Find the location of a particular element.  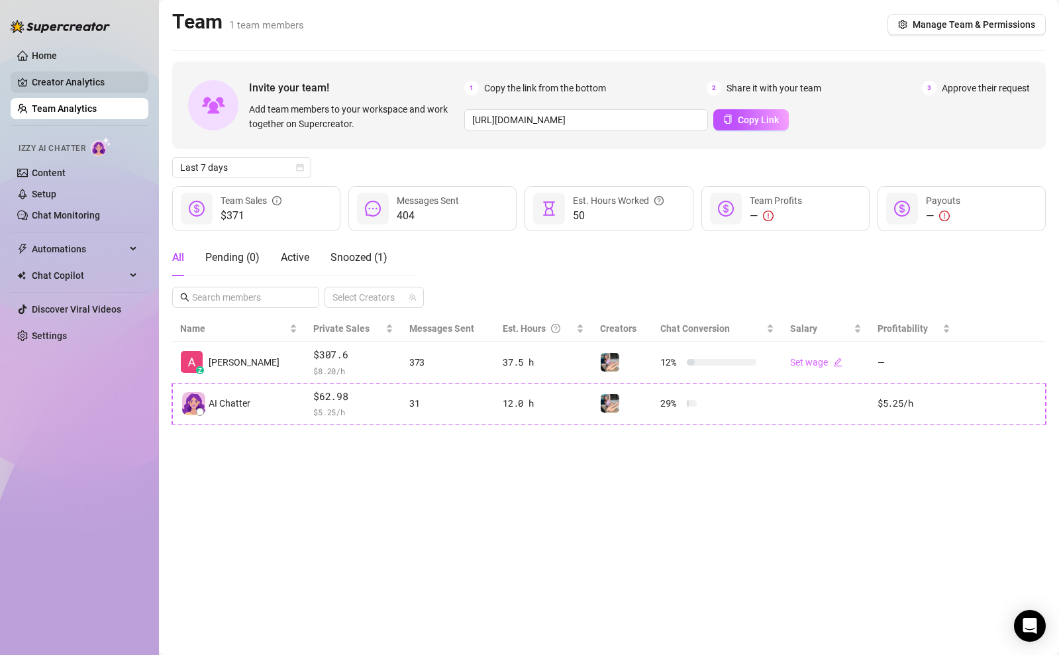

span: 12 % is located at coordinates (671, 362).